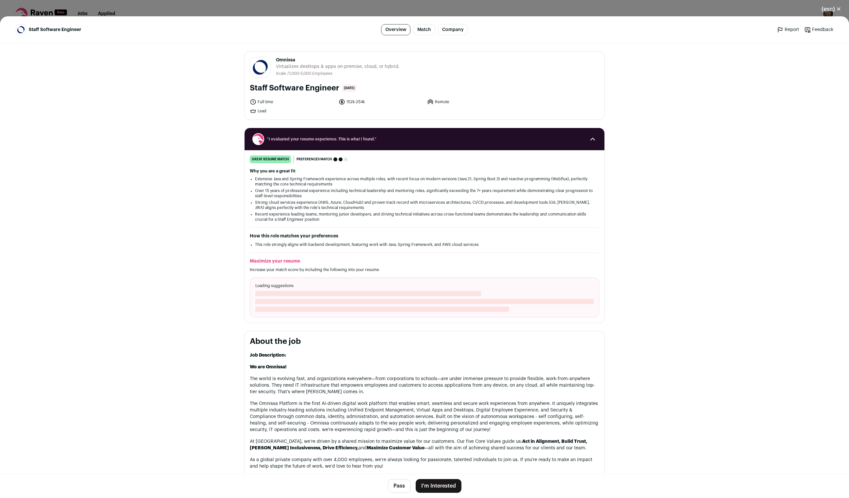 This screenshot has height=498, width=849. I want to click on strong: Maximize Customer Value, so click(395, 448).